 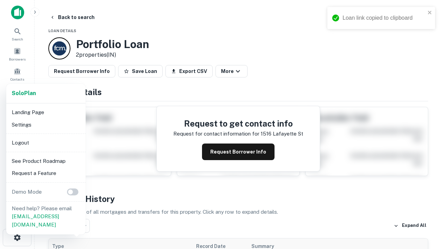 I want to click on li: Request a Feature, so click(x=46, y=173).